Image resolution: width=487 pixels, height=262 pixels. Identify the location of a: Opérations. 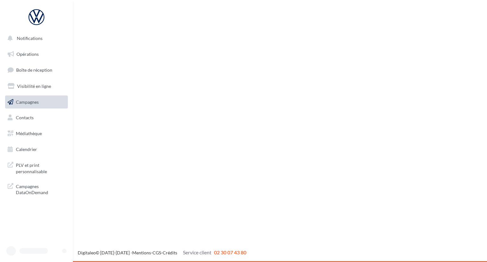
(36, 54).